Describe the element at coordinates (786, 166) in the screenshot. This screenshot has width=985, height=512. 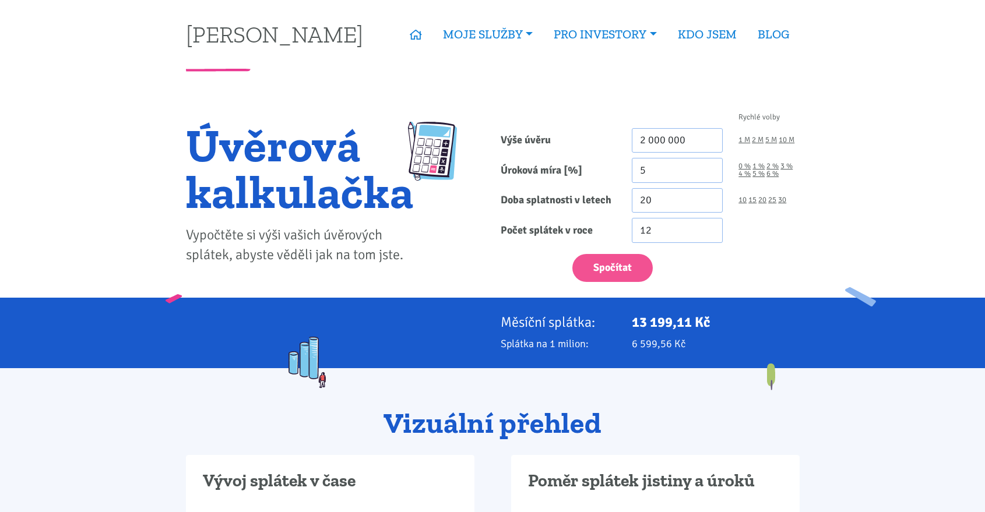
I see `a: 3 %` at that location.